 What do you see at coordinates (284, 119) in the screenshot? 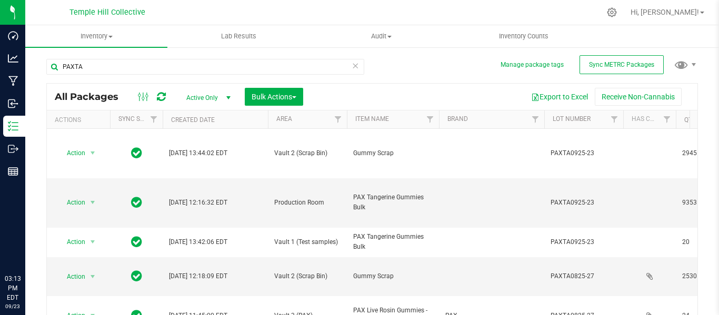
I see `a: Area` at bounding box center [284, 119].